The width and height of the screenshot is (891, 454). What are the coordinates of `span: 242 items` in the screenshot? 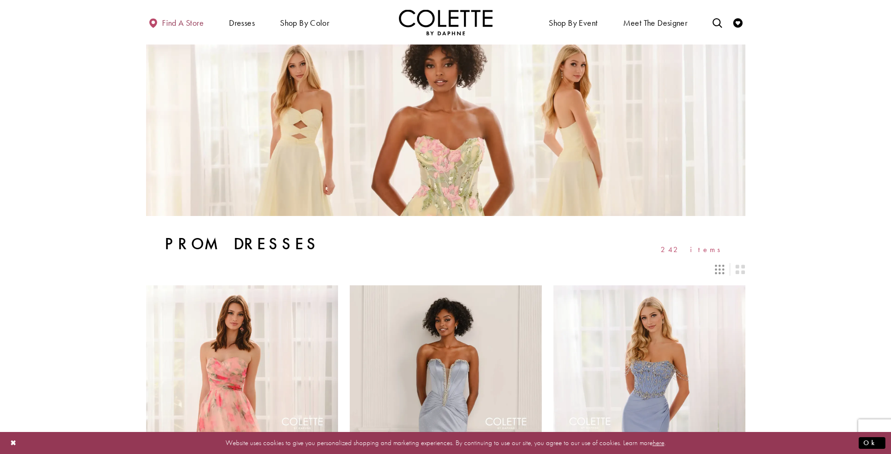 It's located at (694, 249).